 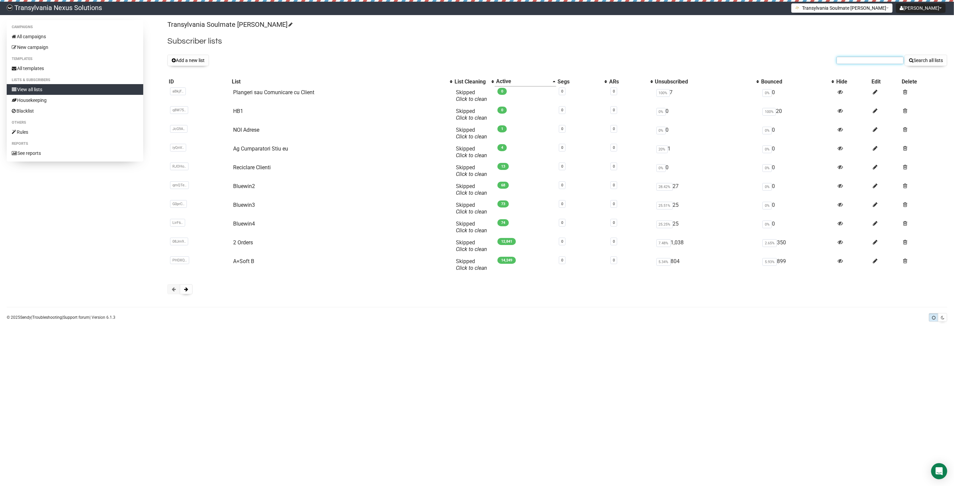 What do you see at coordinates (474, 81) in the screenshot?
I see `th: List Cleaning: No sort applied, activate to apply an ascending sort` at bounding box center [474, 81].